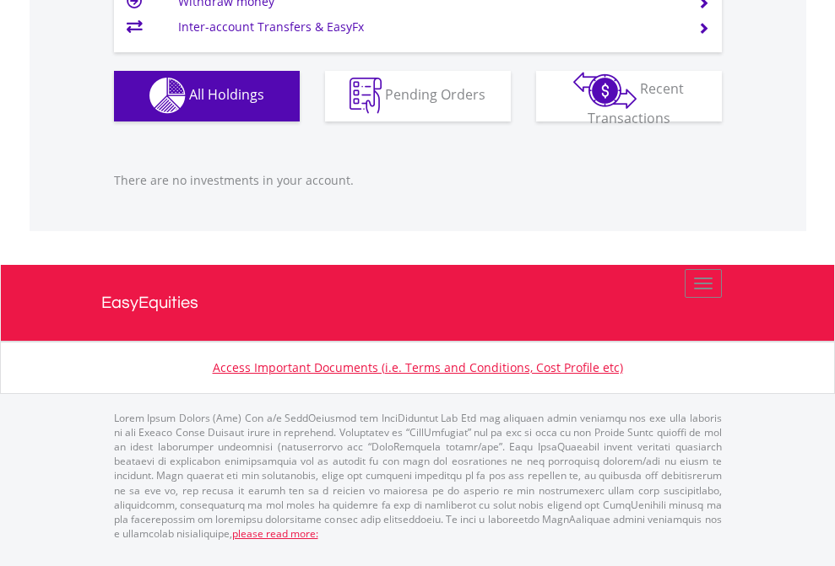 This screenshot has width=835, height=566. Describe the element at coordinates (167, 95) in the screenshot. I see `img: holdings-wht.png` at that location.